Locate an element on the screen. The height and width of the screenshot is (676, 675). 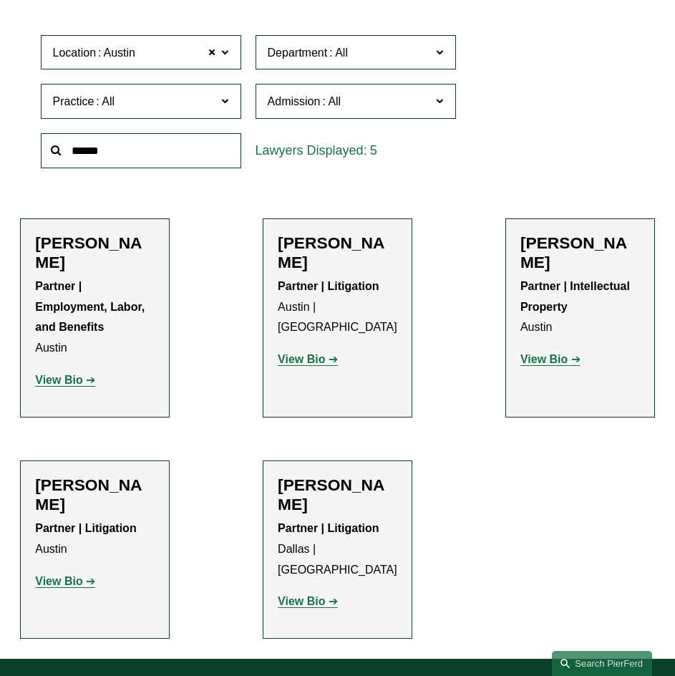
span: Austin is located at coordinates (120, 53).